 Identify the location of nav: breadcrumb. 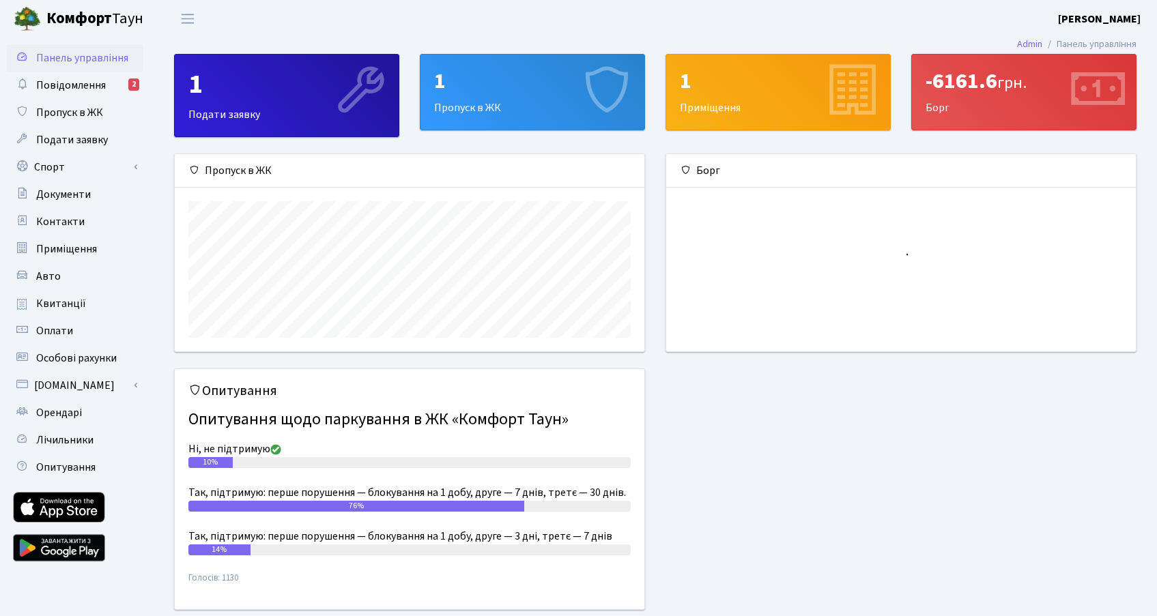
(1077, 44).